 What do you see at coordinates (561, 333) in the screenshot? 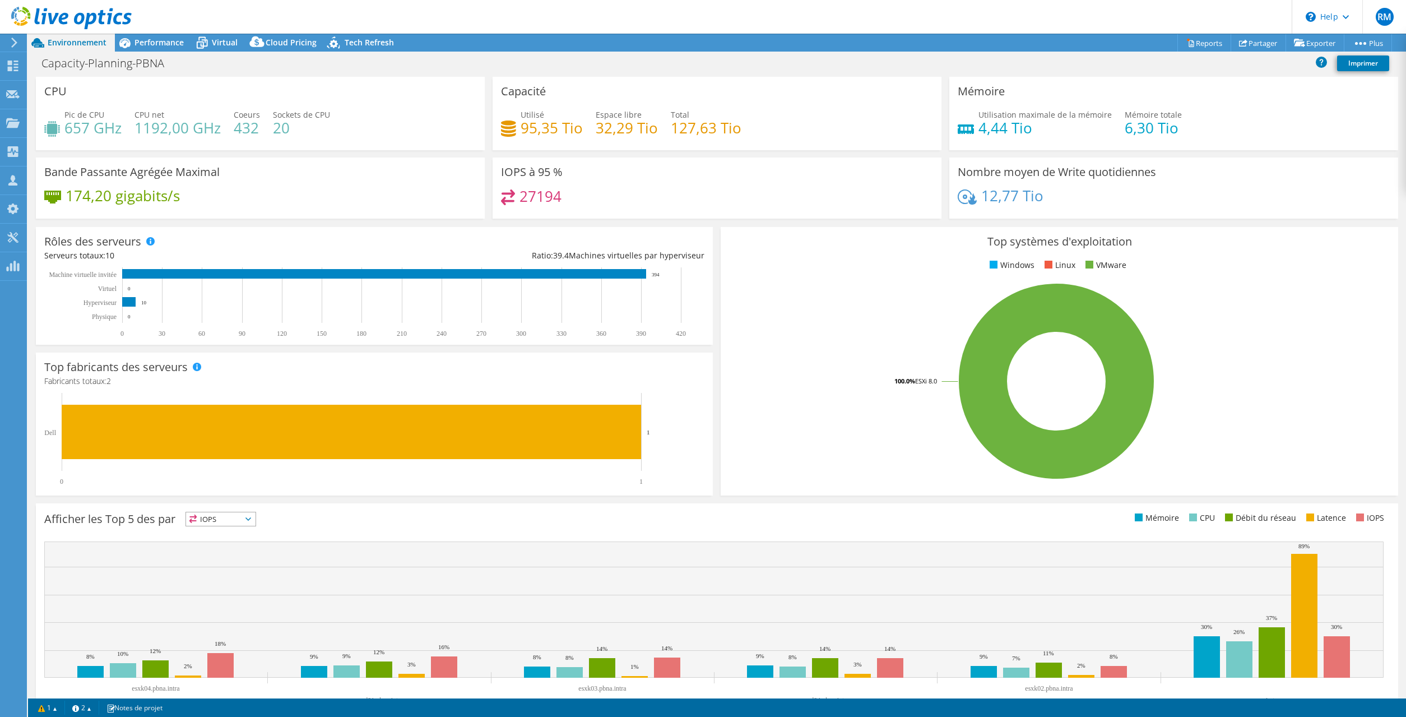
I see `text: 330` at bounding box center [561, 333].